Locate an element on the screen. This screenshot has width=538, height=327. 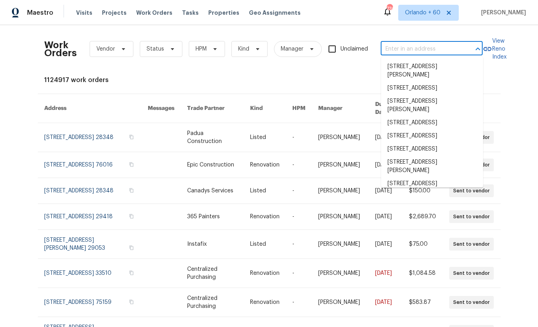
td: 365 Painters is located at coordinates (212, 217).